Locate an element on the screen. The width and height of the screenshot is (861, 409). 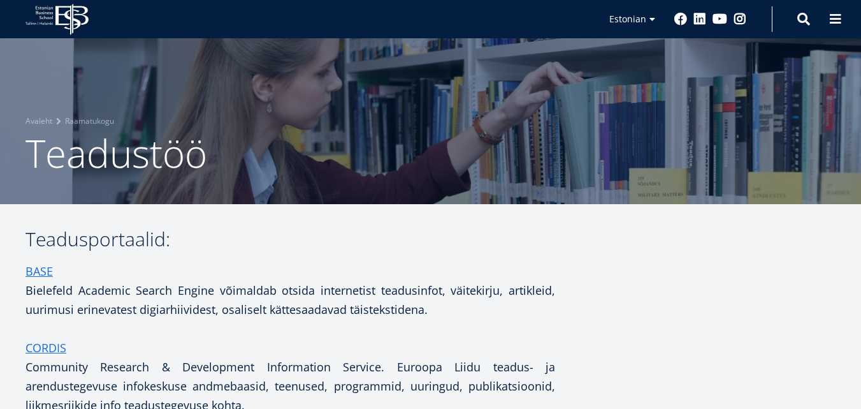
a: Instagram is located at coordinates (740, 19).